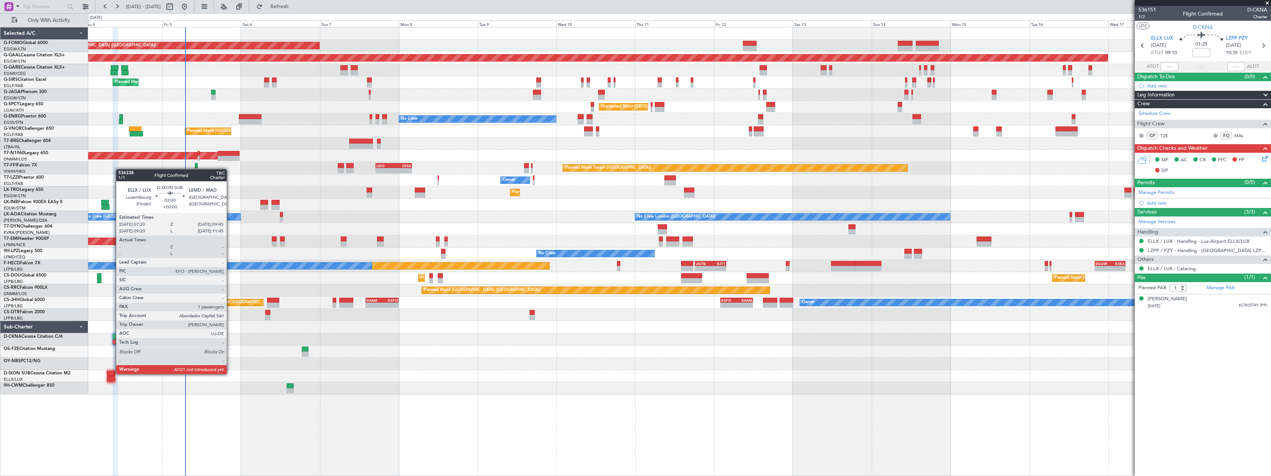 Image resolution: width=1271 pixels, height=476 pixels. Describe the element at coordinates (1151, 124) in the screenshot. I see `span: Flight Crew` at that location.